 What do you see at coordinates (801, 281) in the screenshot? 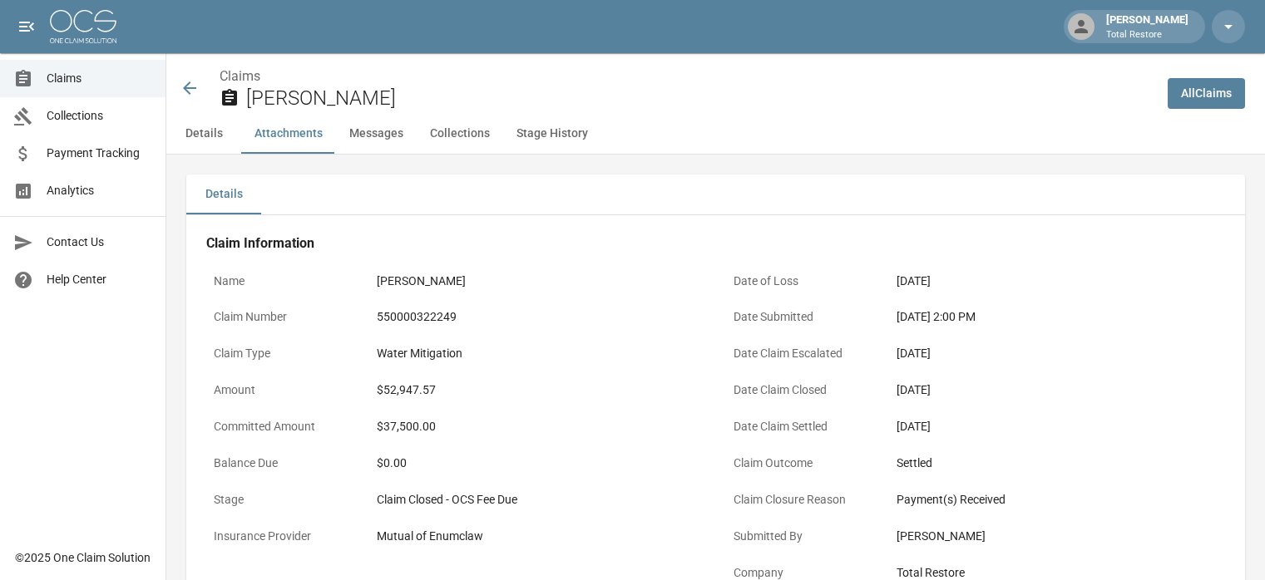
I see `p: Date of Loss` at bounding box center [801, 281].